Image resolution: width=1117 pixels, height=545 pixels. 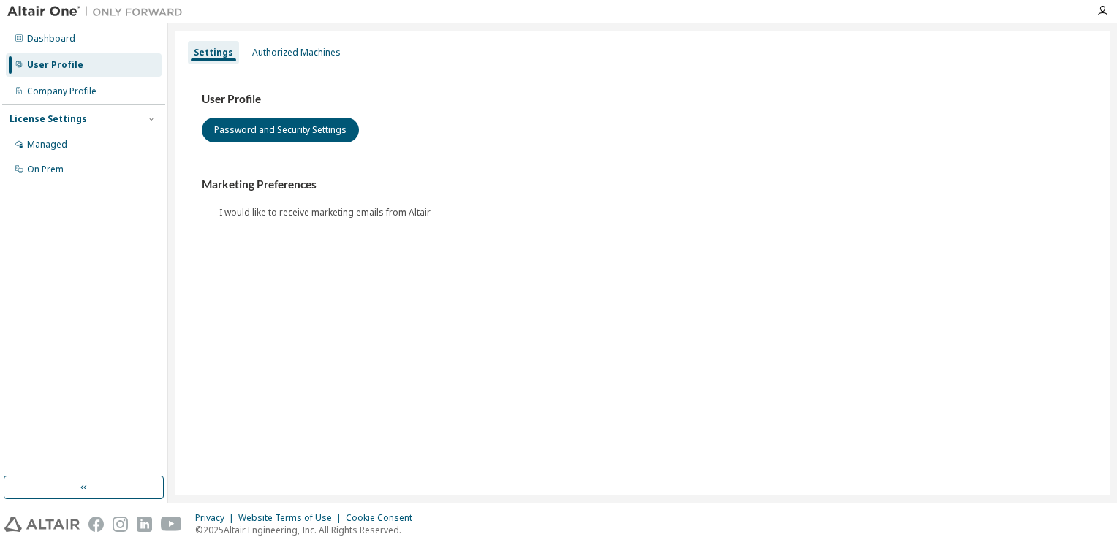 What do you see at coordinates (45, 170) in the screenshot?
I see `div: On Prem` at bounding box center [45, 170].